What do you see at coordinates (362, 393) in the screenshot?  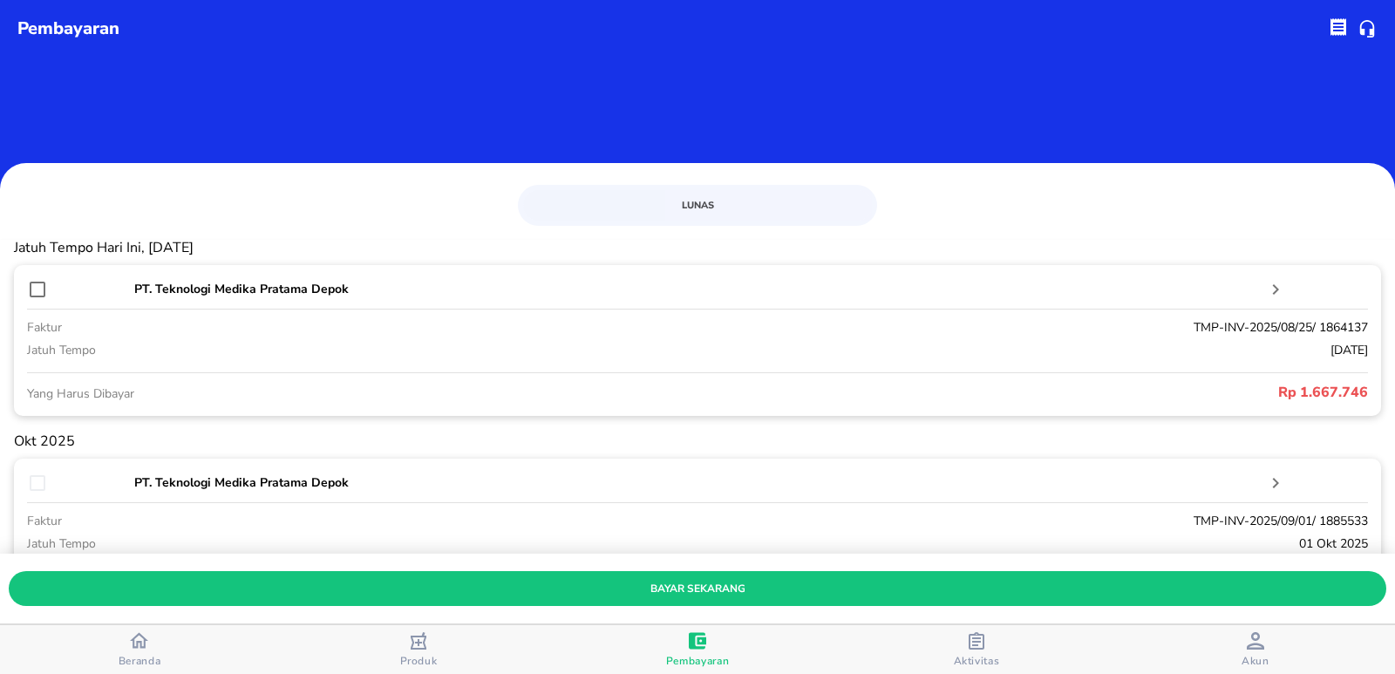 I see `p: Yang Harus Dibayar` at bounding box center [362, 393].